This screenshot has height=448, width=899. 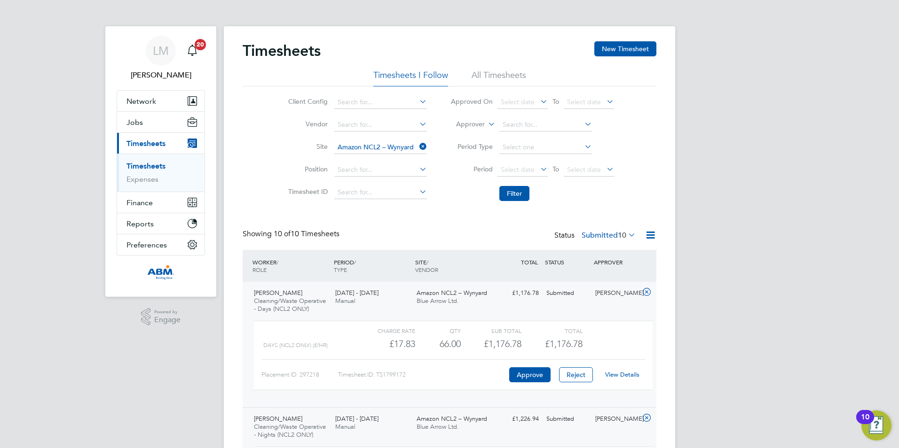 I want to click on button: Reports, so click(x=161, y=224).